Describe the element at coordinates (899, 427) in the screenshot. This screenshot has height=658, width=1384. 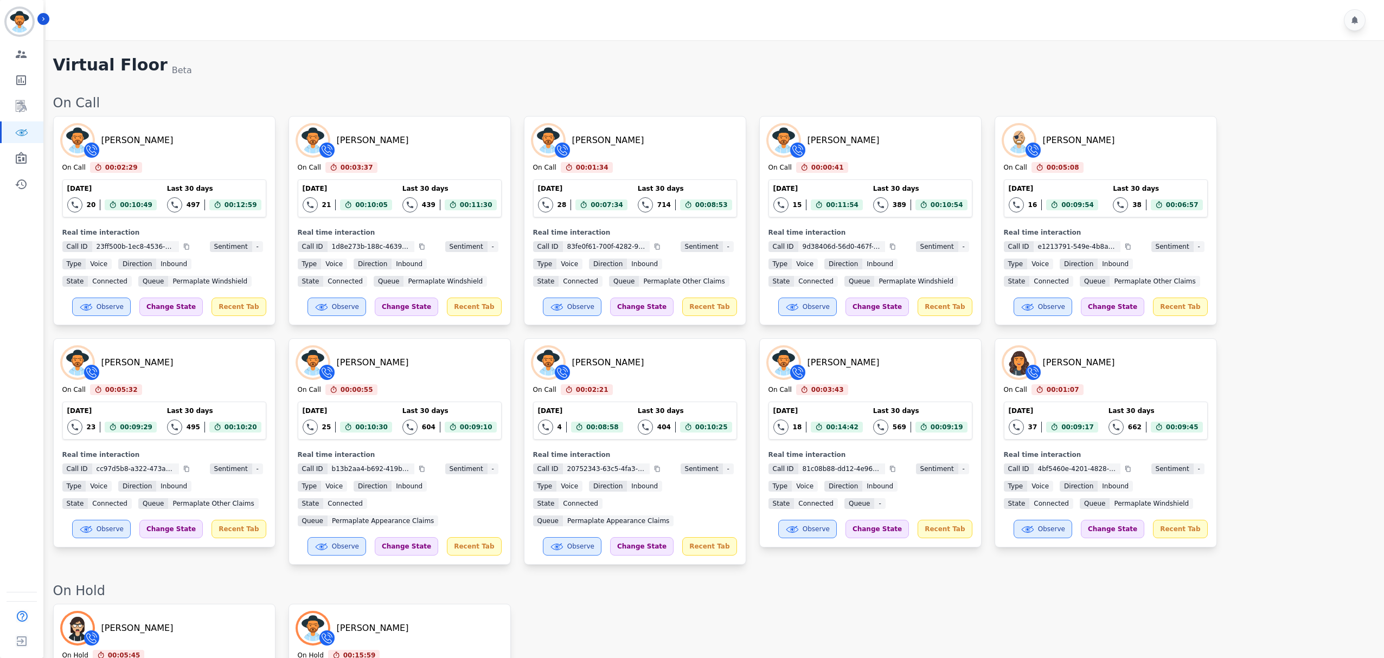
I see `div: 569` at that location.